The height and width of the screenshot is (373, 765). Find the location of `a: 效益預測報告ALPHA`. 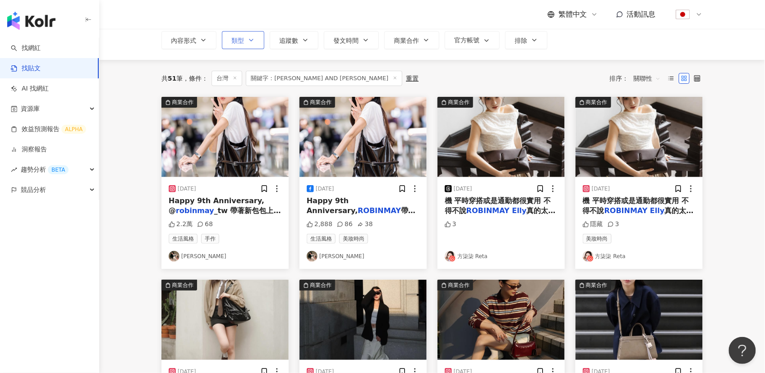

a: 效益預測報告ALPHA is located at coordinates (48, 129).